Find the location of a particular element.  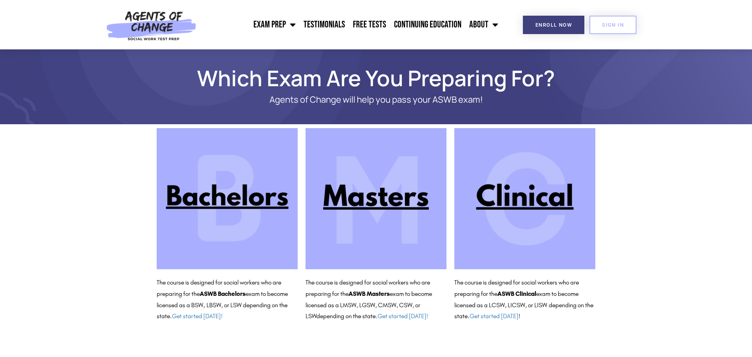

p: Agents of Change will help you pass your ASWB exam! is located at coordinates (376, 99).